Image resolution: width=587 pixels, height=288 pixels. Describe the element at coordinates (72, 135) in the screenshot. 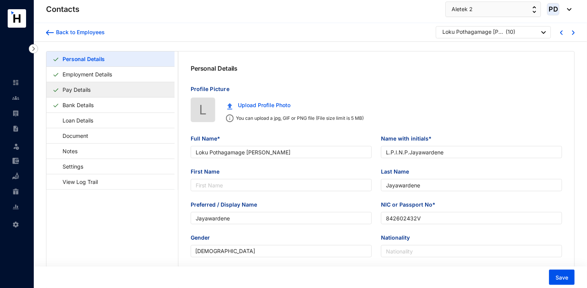

I see `a: Document` at that location.